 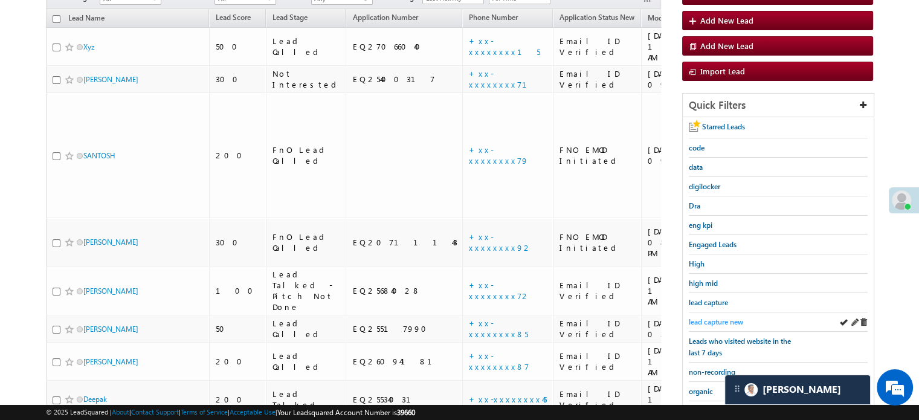 What do you see at coordinates (95, 399) in the screenshot?
I see `a: Deepak` at bounding box center [95, 399].